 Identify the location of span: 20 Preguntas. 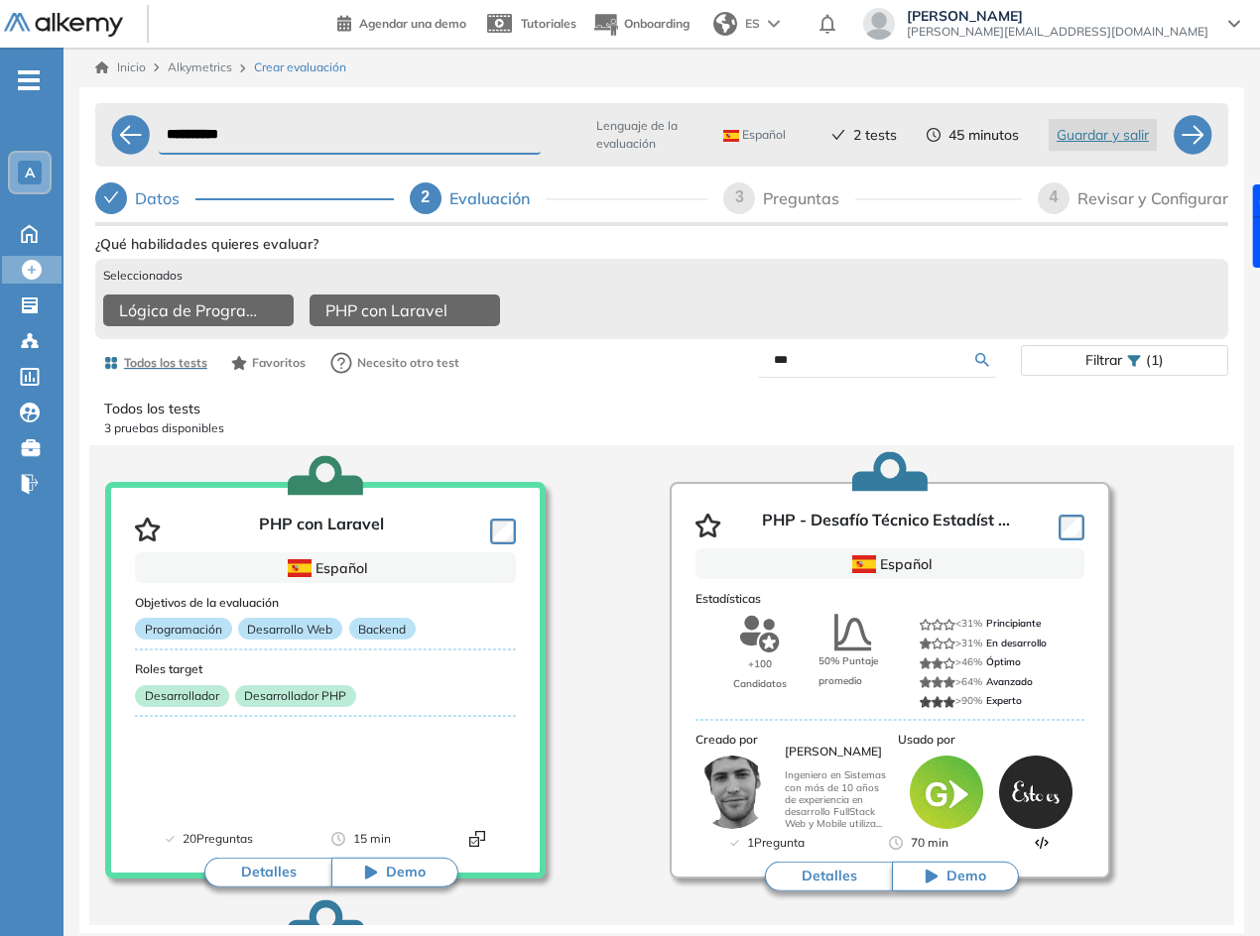
(217, 839).